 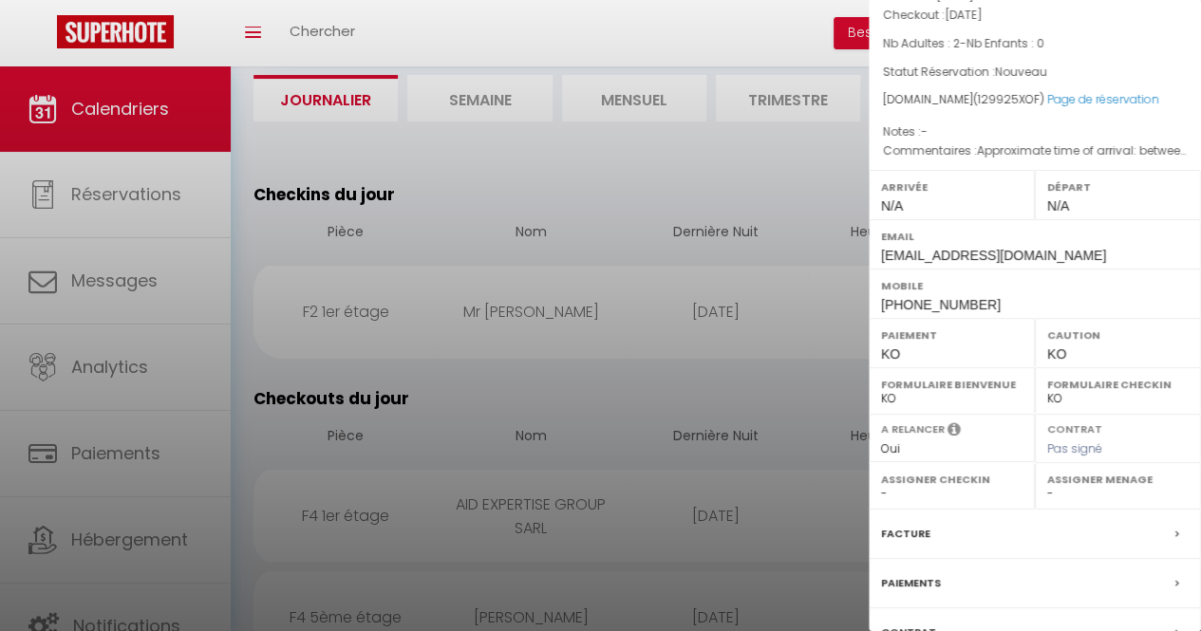 What do you see at coordinates (1035, 151) in the screenshot?
I see `p: Commentaires :` at bounding box center [1035, 151].